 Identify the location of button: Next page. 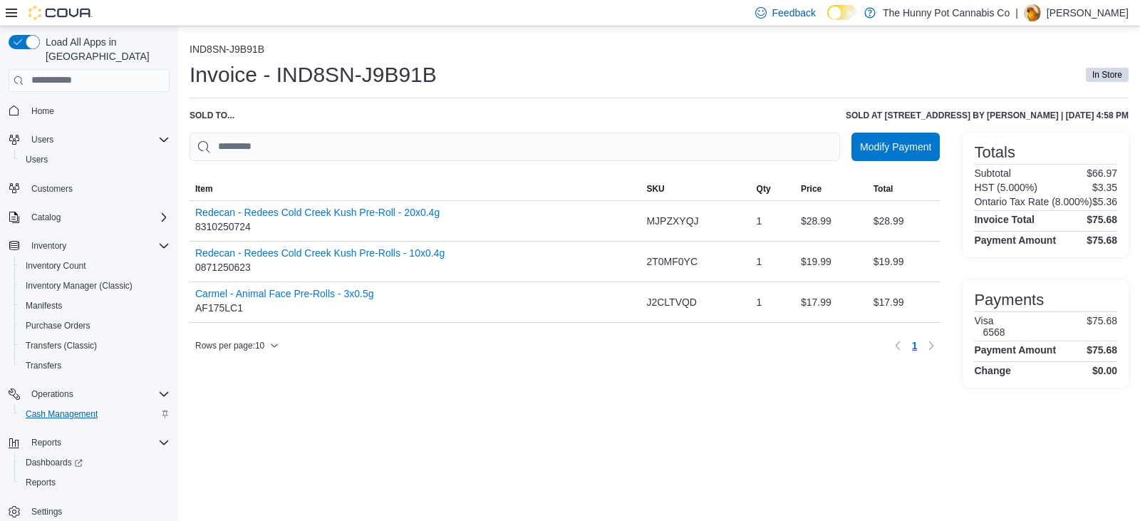
(931, 345).